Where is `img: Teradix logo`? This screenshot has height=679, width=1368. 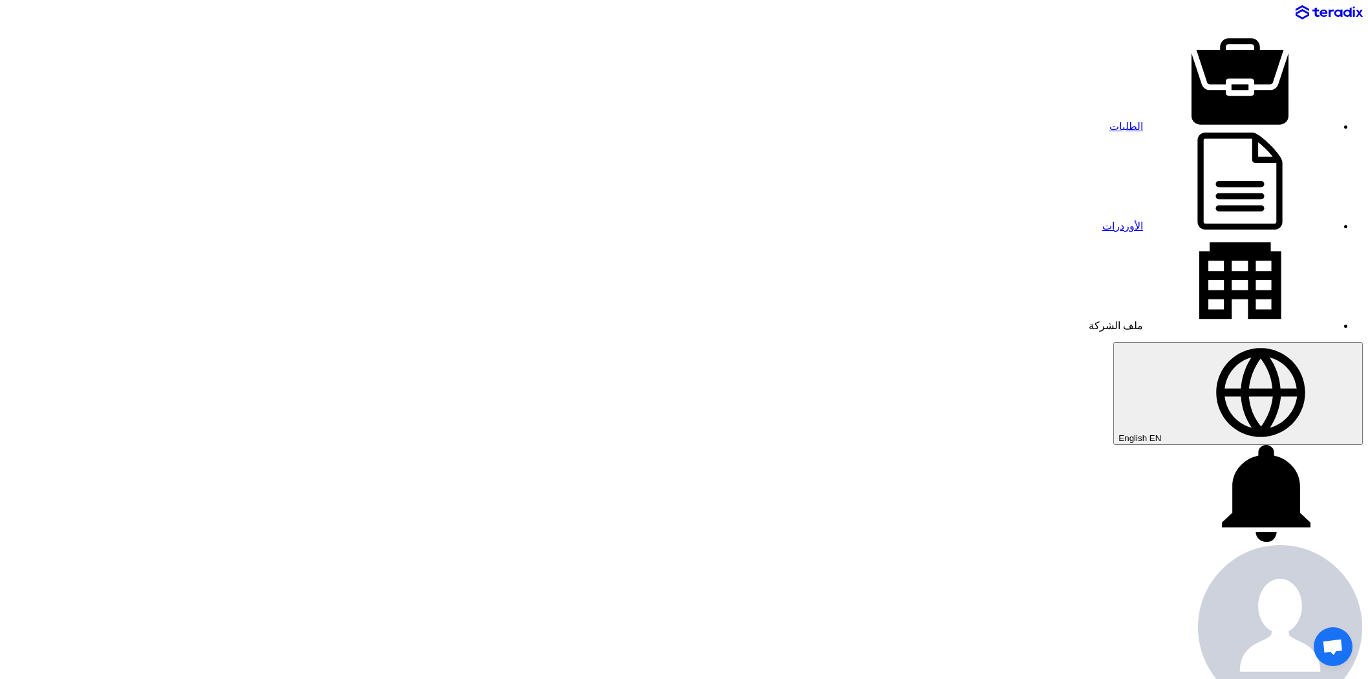 img: Teradix logo is located at coordinates (1329, 12).